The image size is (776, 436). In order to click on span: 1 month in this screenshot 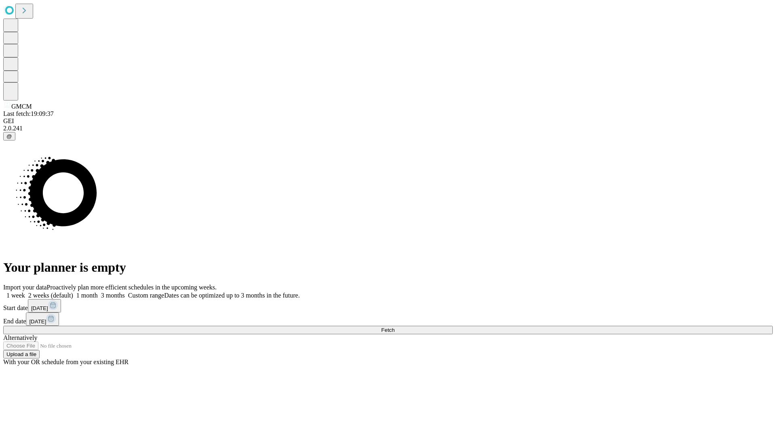, I will do `click(87, 295)`.